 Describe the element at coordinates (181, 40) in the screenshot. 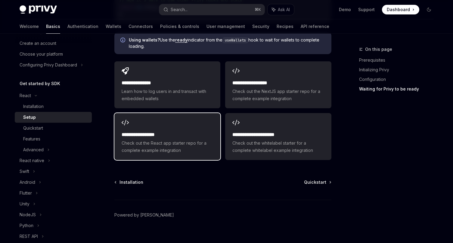

I see `a: ready` at that location.